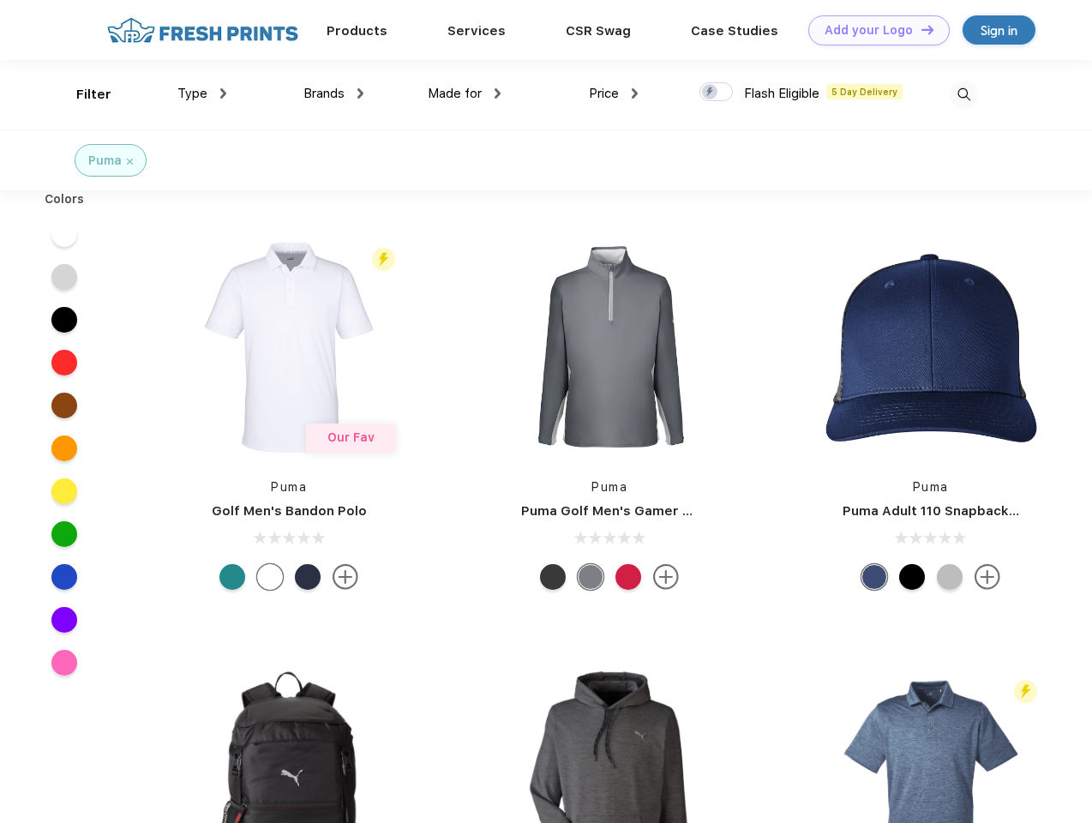  What do you see at coordinates (864, 92) in the screenshot?
I see `span: 5 Day Delivery` at bounding box center [864, 92].